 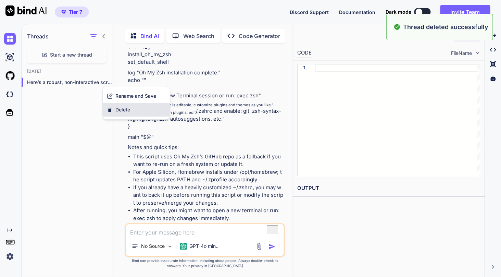 I want to click on img: premium, so click(x=64, y=12).